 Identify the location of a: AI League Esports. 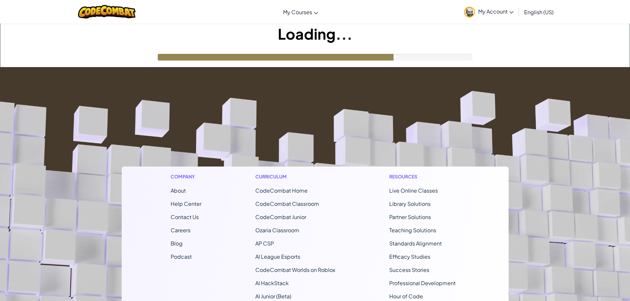
(278, 257).